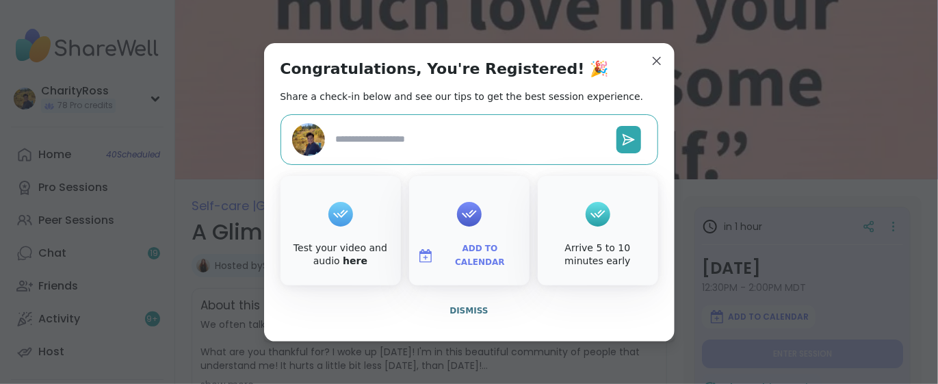 This screenshot has width=938, height=384. What do you see at coordinates (341, 255) in the screenshot?
I see `div: Test your video and audio` at bounding box center [341, 255].